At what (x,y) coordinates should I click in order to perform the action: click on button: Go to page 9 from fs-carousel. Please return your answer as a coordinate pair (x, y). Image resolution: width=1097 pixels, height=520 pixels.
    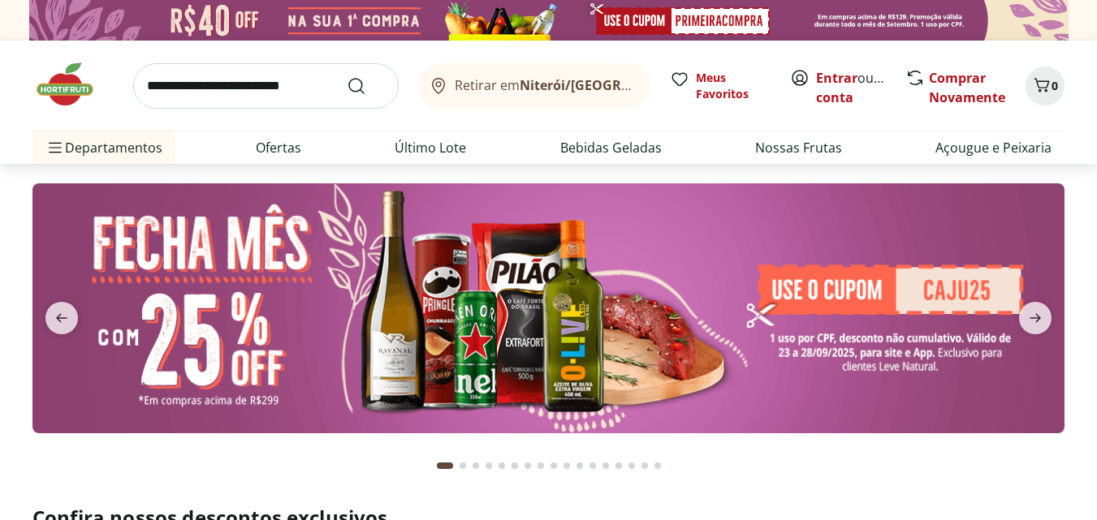
    Looking at the image, I should click on (554, 466).